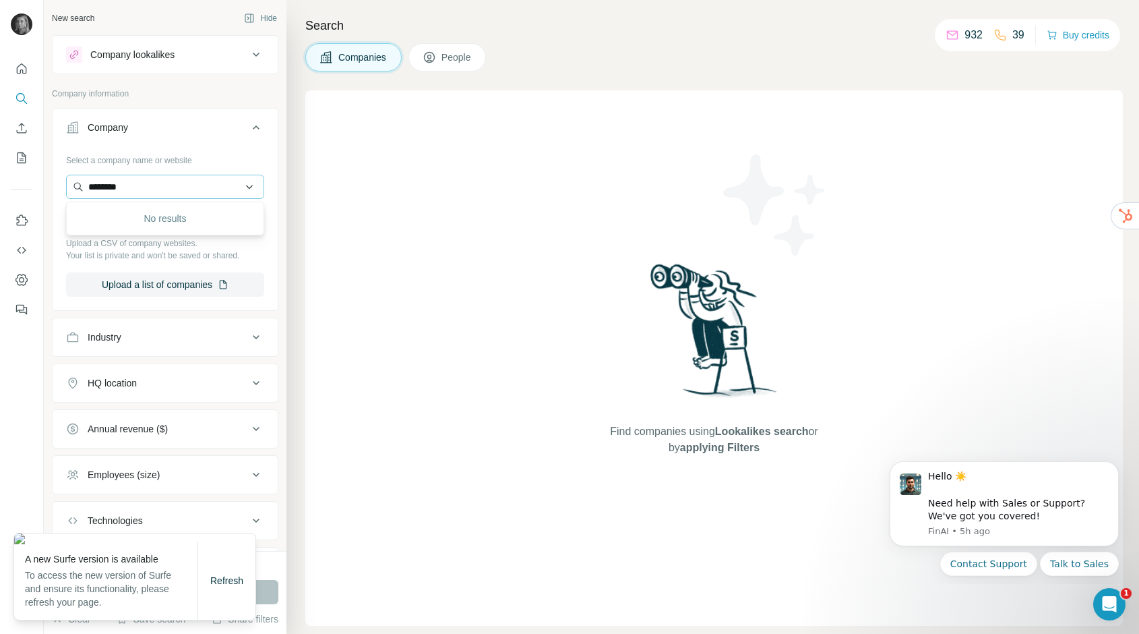 The width and height of the screenshot is (1139, 634). I want to click on div: Quick reply options, so click(135, 115).